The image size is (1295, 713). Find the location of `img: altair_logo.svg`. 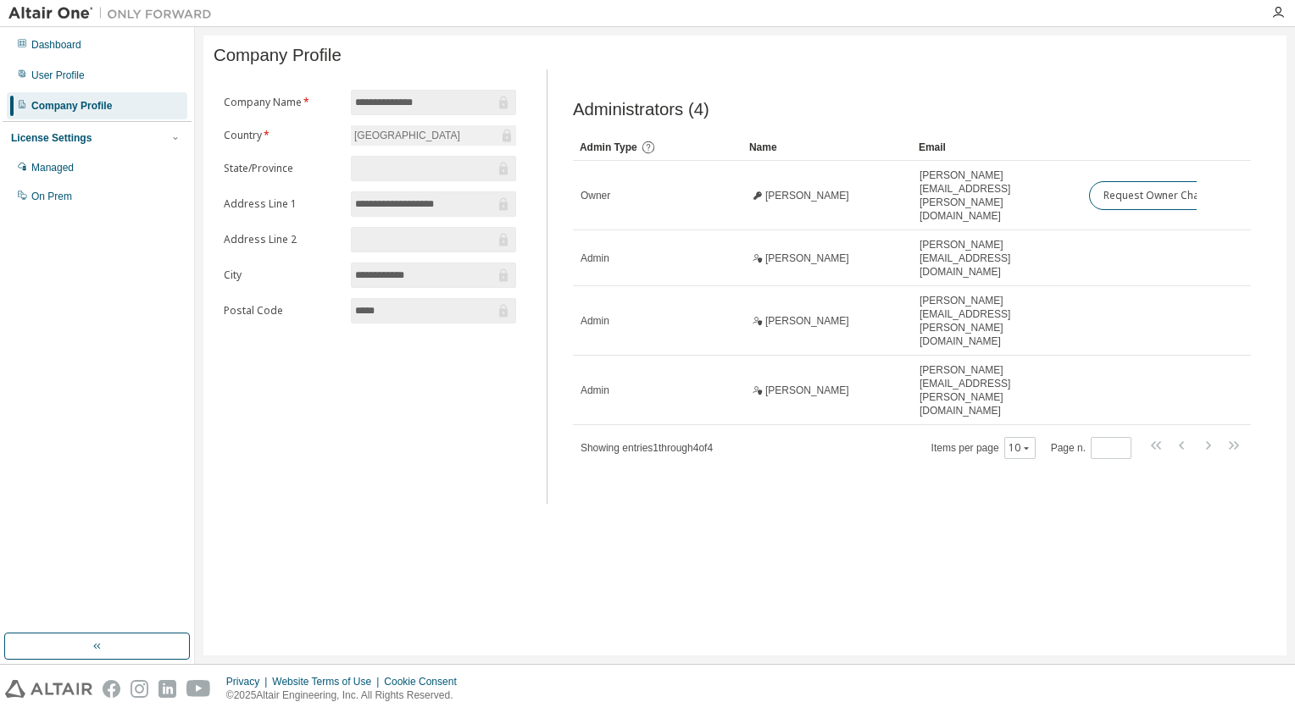

img: altair_logo.svg is located at coordinates (48, 689).